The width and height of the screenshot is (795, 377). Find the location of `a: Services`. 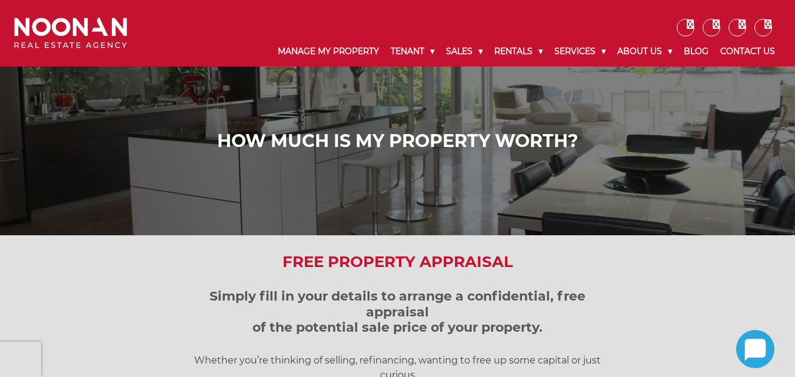

a: Services is located at coordinates (580, 51).